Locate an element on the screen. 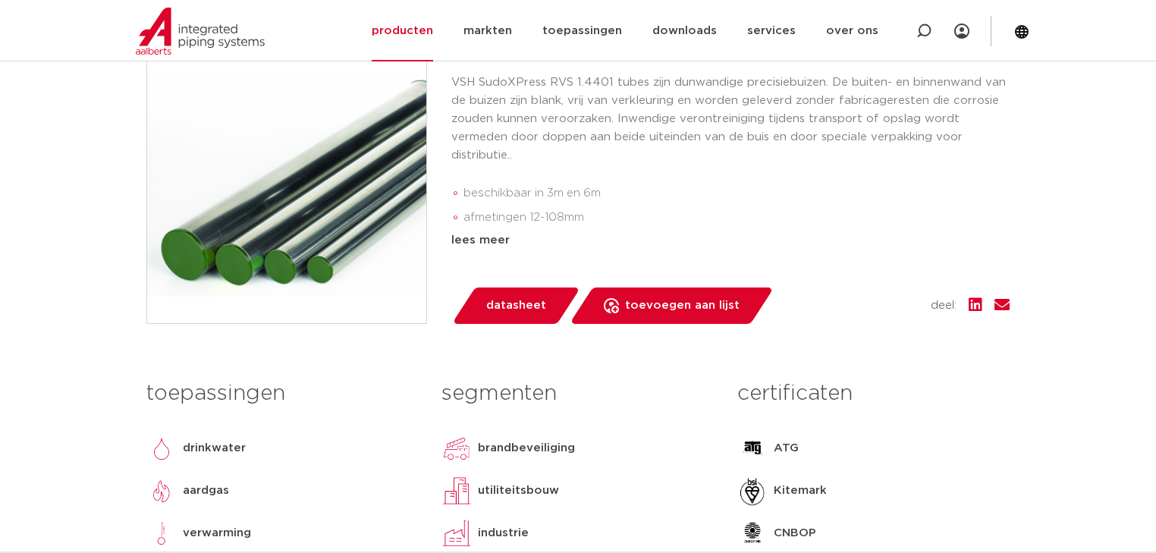  p: Kitemark is located at coordinates (800, 491).